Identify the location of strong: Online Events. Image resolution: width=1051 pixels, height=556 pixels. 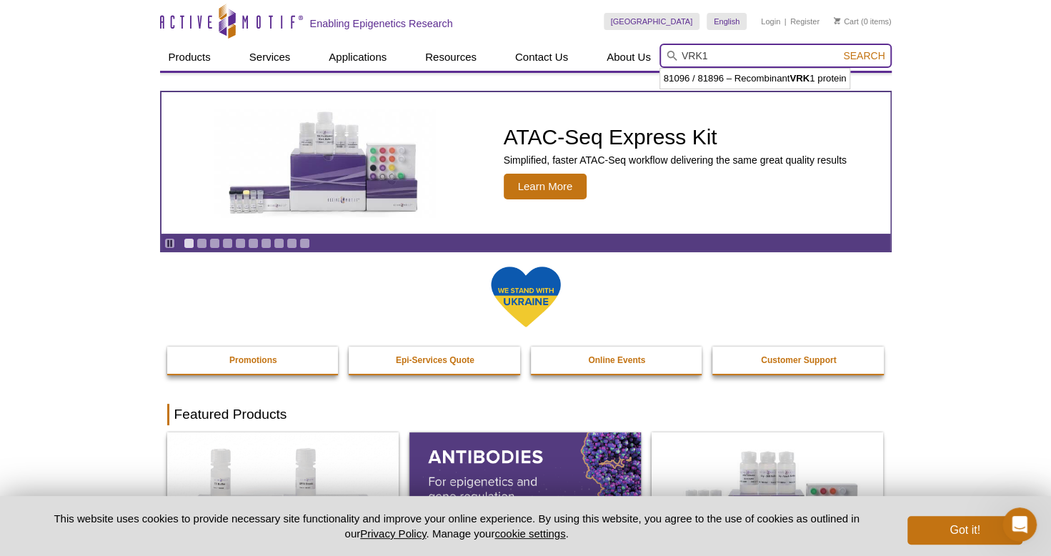
(617, 360).